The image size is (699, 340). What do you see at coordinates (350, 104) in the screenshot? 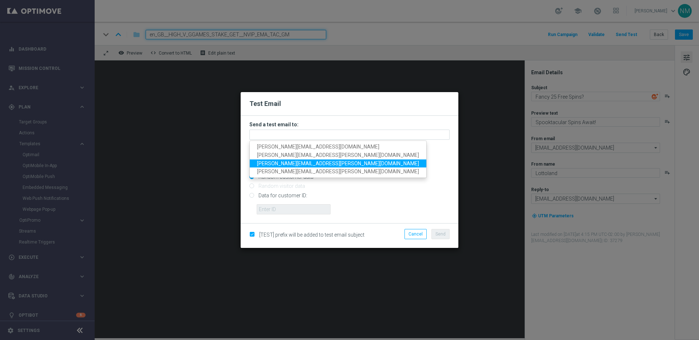
I see `h2: Test Email` at bounding box center [350, 104].